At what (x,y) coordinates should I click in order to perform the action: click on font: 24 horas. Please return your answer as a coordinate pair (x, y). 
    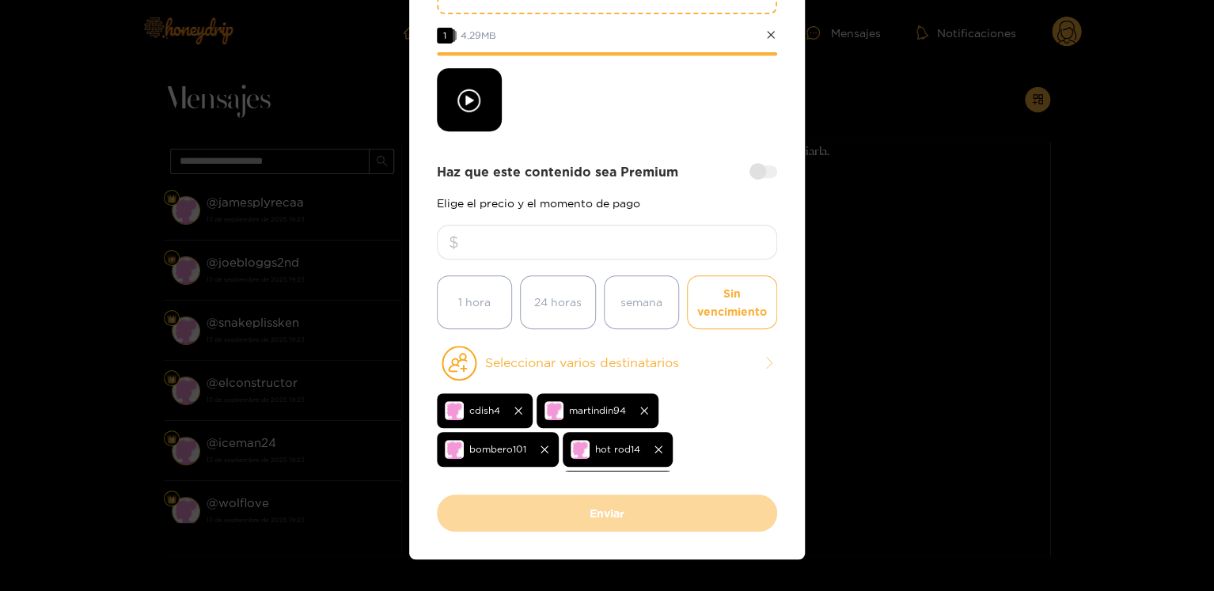
    Looking at the image, I should click on (558, 302).